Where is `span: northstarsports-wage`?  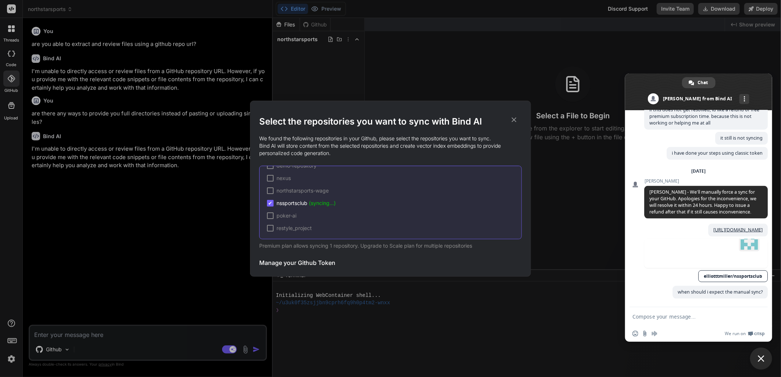 span: northstarsports-wage is located at coordinates (303, 191).